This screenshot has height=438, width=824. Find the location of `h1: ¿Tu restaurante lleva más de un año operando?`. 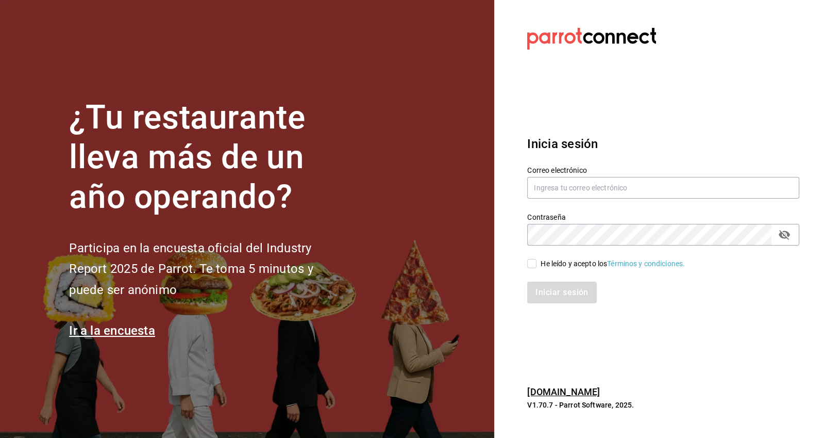

h1: ¿Tu restaurante lleva más de un año operando? is located at coordinates (208, 157).